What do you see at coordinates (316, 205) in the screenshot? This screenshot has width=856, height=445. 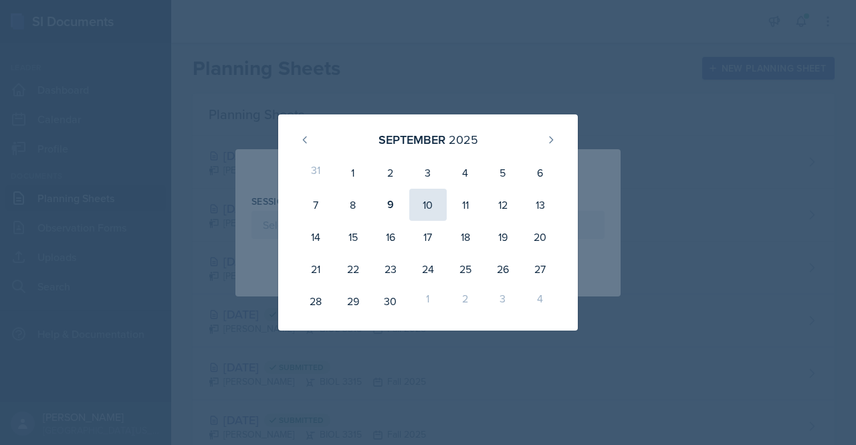 I see `div: 7` at bounding box center [316, 205].